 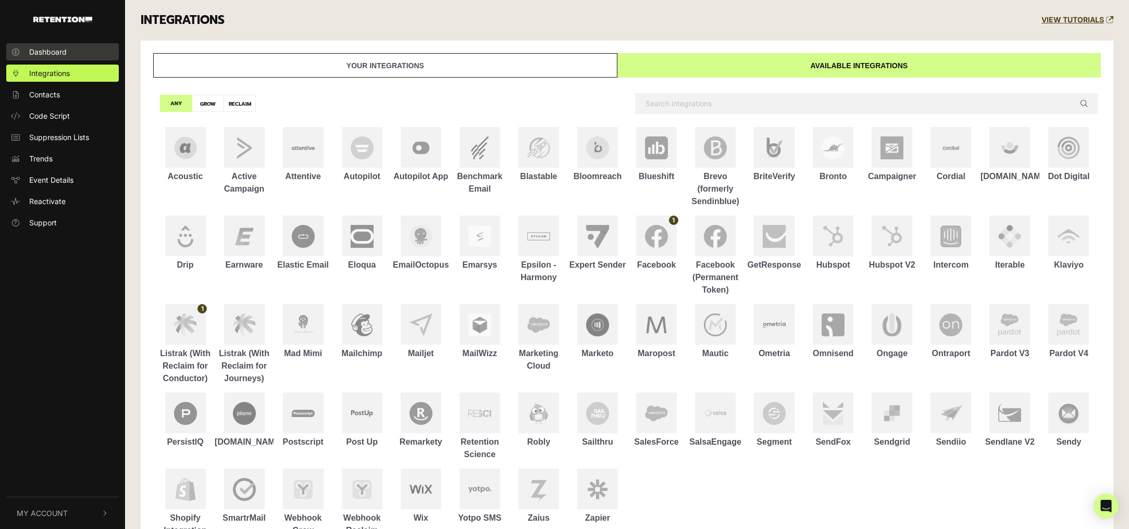 What do you see at coordinates (833, 177) in the screenshot?
I see `div: Bronto` at bounding box center [833, 177].